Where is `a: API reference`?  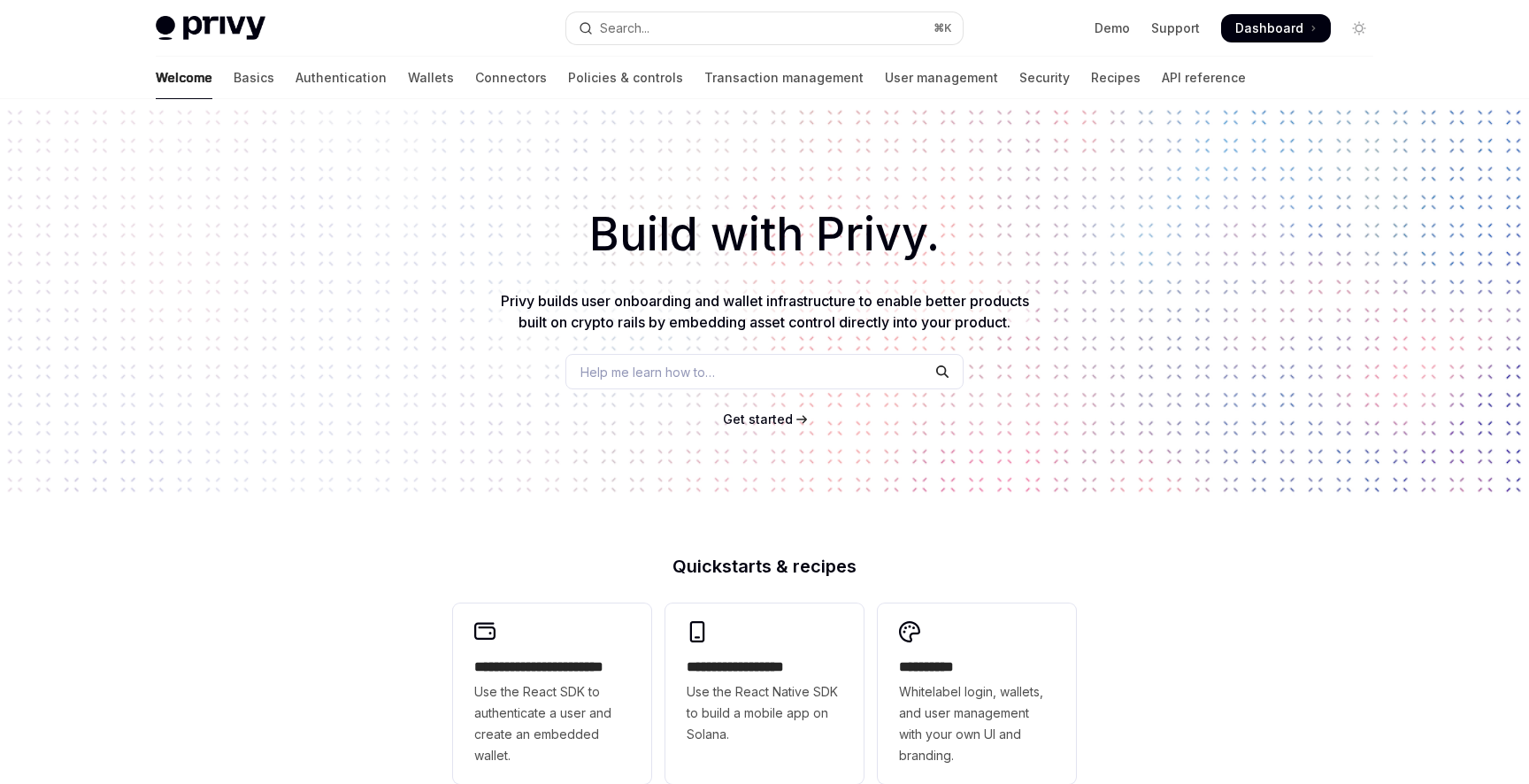 a: API reference is located at coordinates (1203, 77).